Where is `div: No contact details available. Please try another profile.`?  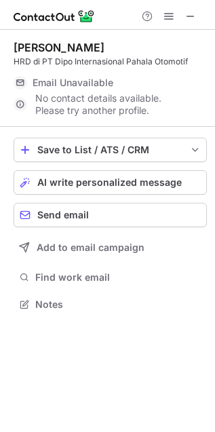
div: No contact details available. Please try another profile. is located at coordinates (110, 105).